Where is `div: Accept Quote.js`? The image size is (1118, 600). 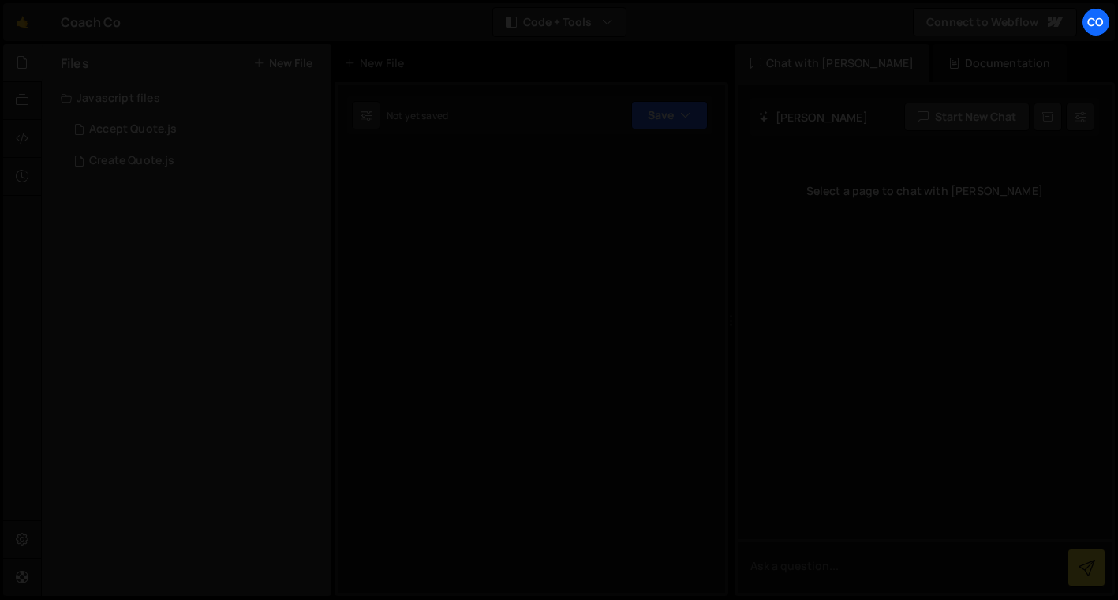
div: Accept Quote.js is located at coordinates (133, 129).